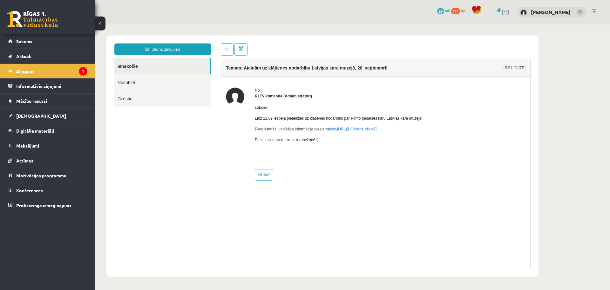 This screenshot has height=290, width=610. Describe the element at coordinates (67, 74) in the screenshot. I see `a: Dzēstie` at that location.